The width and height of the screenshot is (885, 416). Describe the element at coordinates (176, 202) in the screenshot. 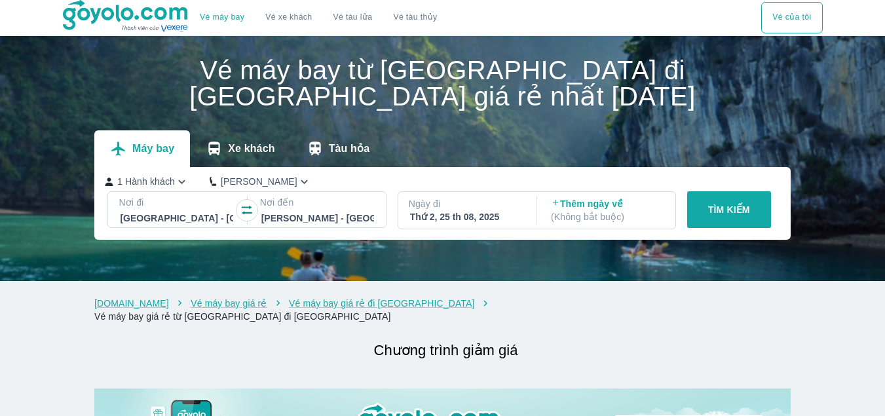

I see `p: Nơi đi` at that location.